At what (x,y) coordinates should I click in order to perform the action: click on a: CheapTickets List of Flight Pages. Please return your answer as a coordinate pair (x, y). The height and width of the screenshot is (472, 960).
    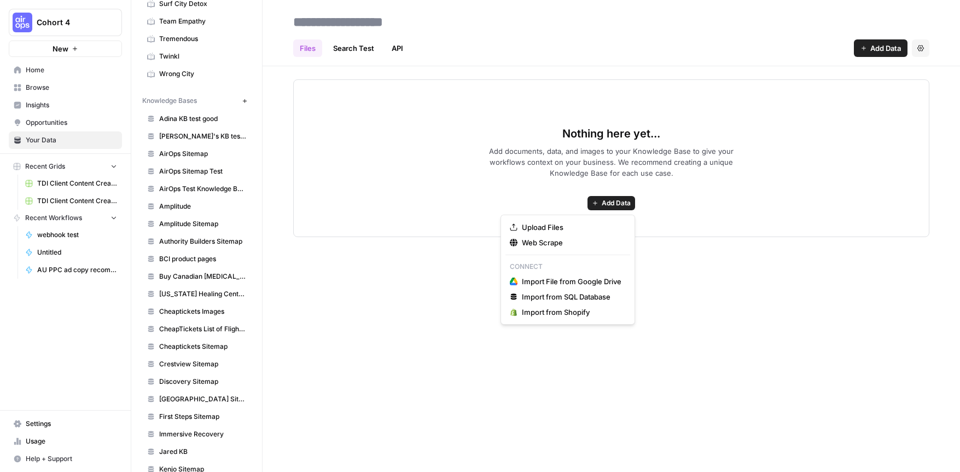
    Looking at the image, I should click on (196, 329).